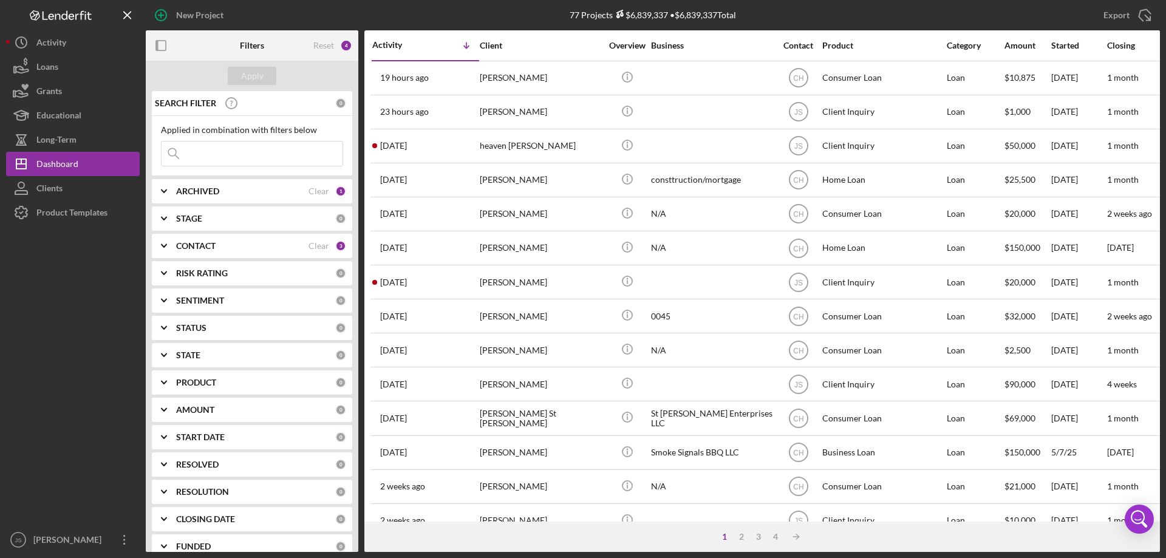 The height and width of the screenshot is (558, 1166). Describe the element at coordinates (73, 188) in the screenshot. I see `a: Clients` at that location.